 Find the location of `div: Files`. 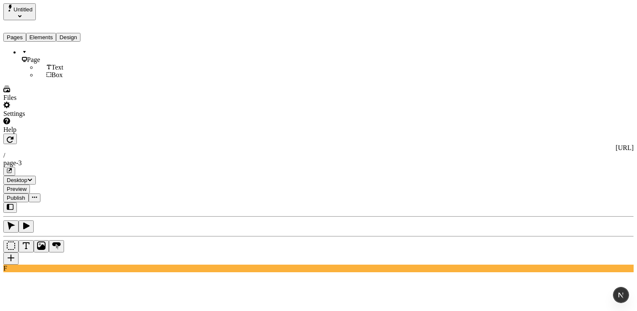

div: Files is located at coordinates (54, 98).